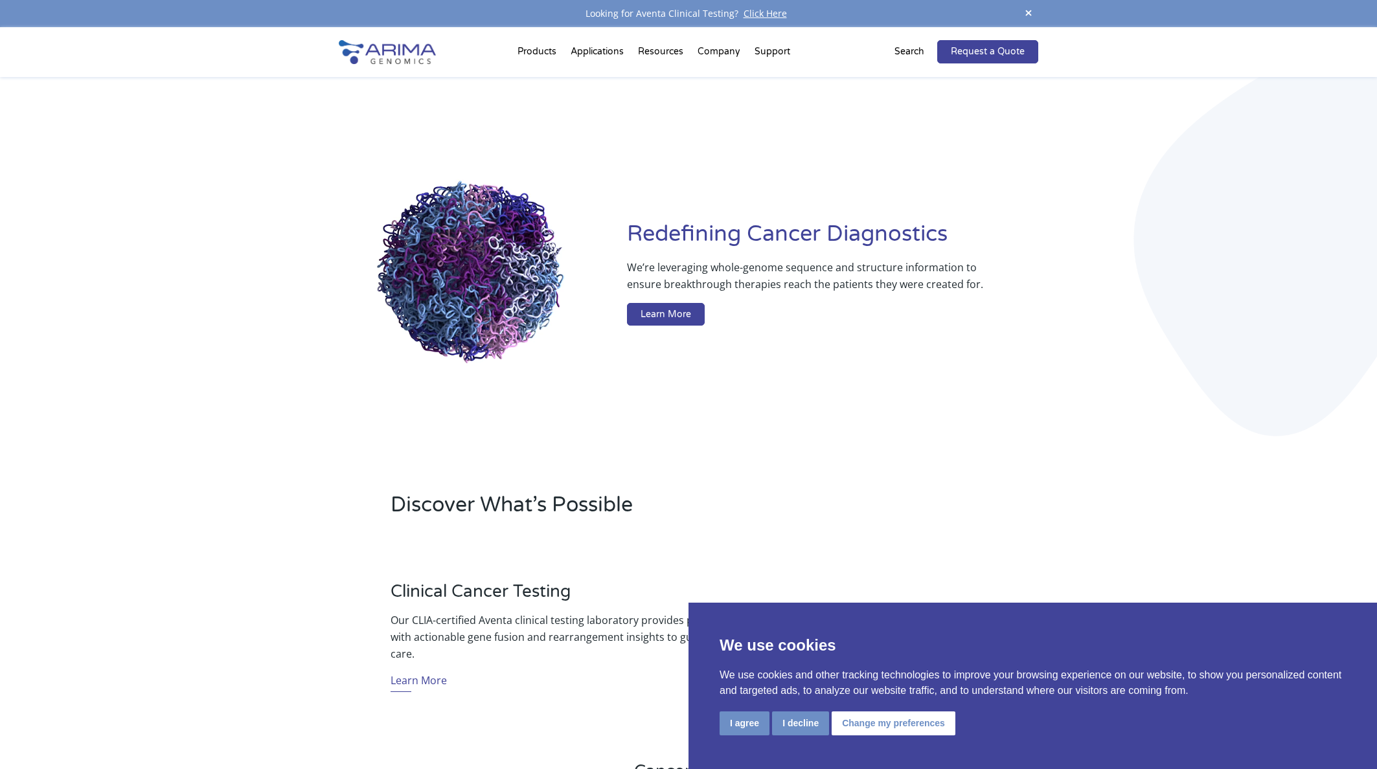 This screenshot has width=1377, height=769. Describe the element at coordinates (909, 52) in the screenshot. I see `p: Search` at that location.